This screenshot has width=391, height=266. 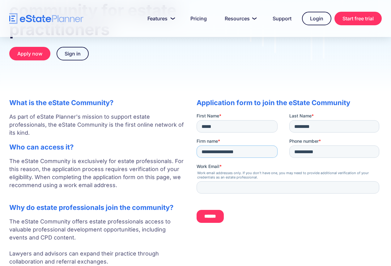 I want to click on a: Login, so click(x=316, y=19).